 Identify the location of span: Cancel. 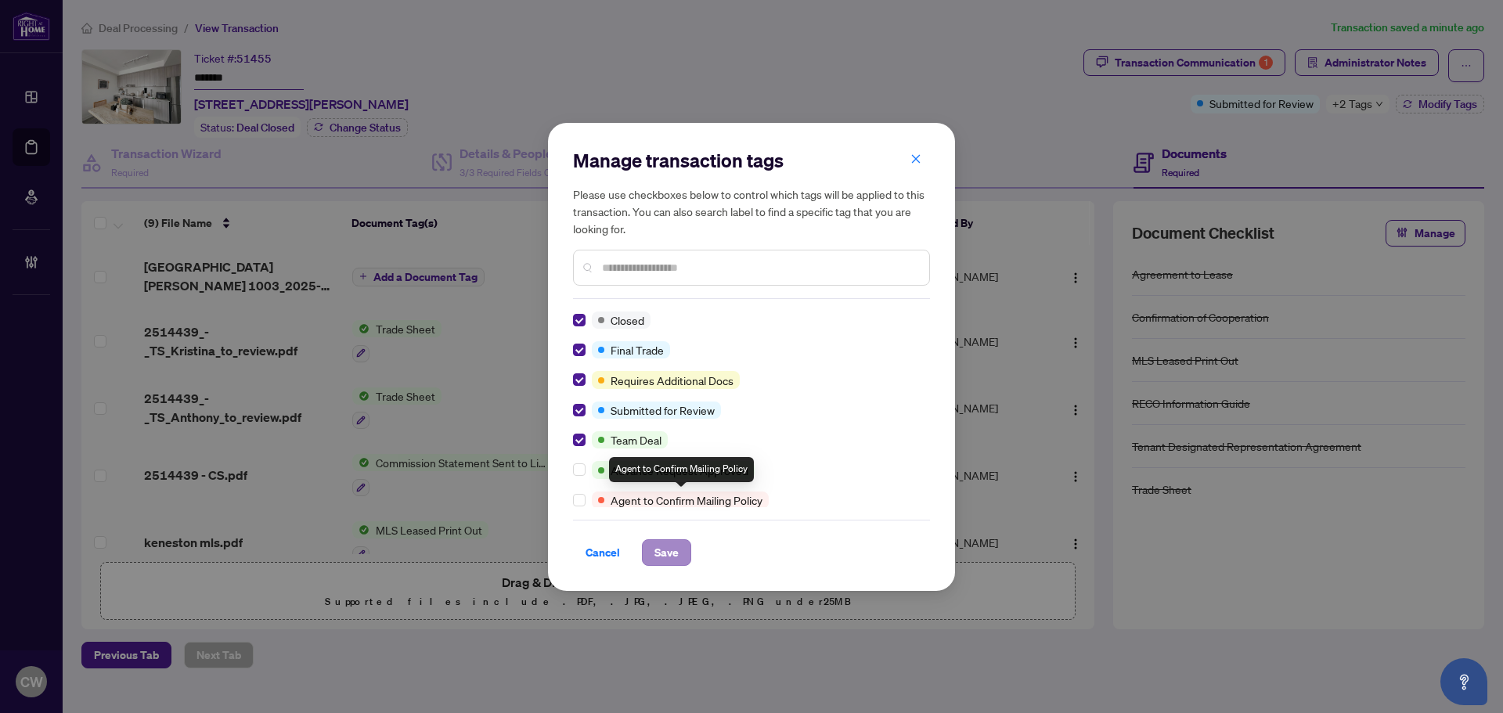
(603, 553).